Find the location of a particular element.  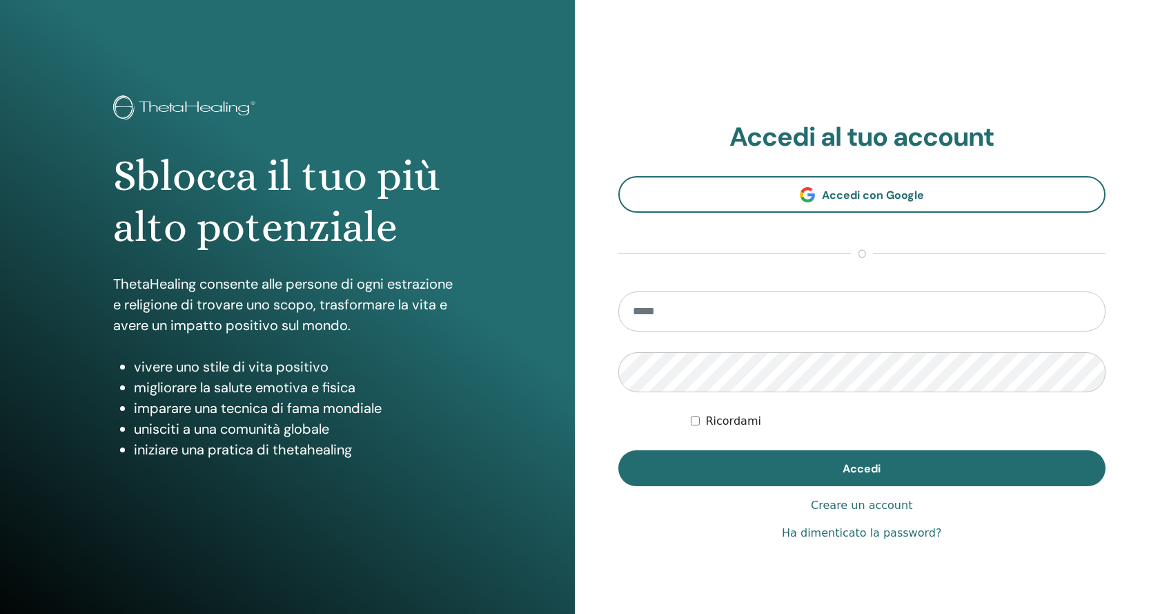

span: o is located at coordinates (862, 254).